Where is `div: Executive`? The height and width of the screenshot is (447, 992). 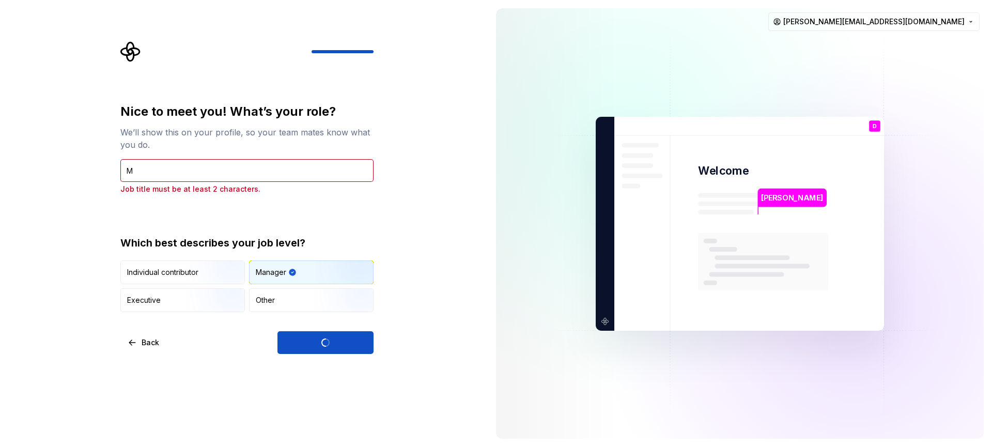
div: Executive is located at coordinates (144, 300).